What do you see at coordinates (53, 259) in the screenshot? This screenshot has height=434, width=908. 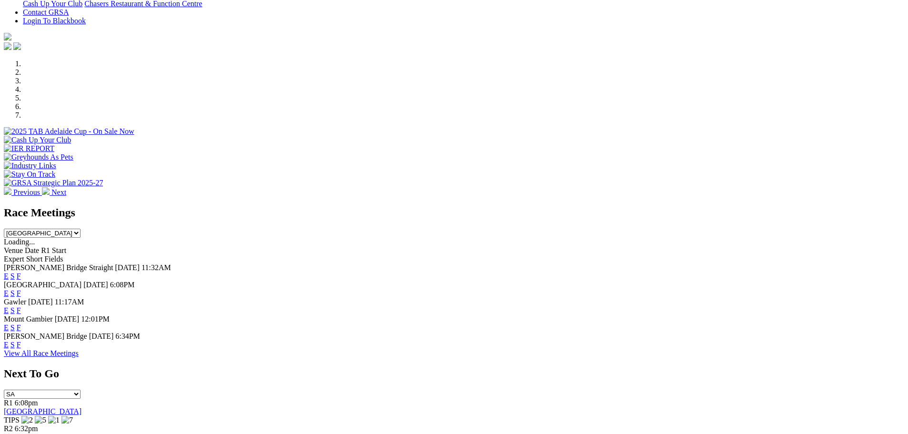 I see `span: Fields` at bounding box center [53, 259].